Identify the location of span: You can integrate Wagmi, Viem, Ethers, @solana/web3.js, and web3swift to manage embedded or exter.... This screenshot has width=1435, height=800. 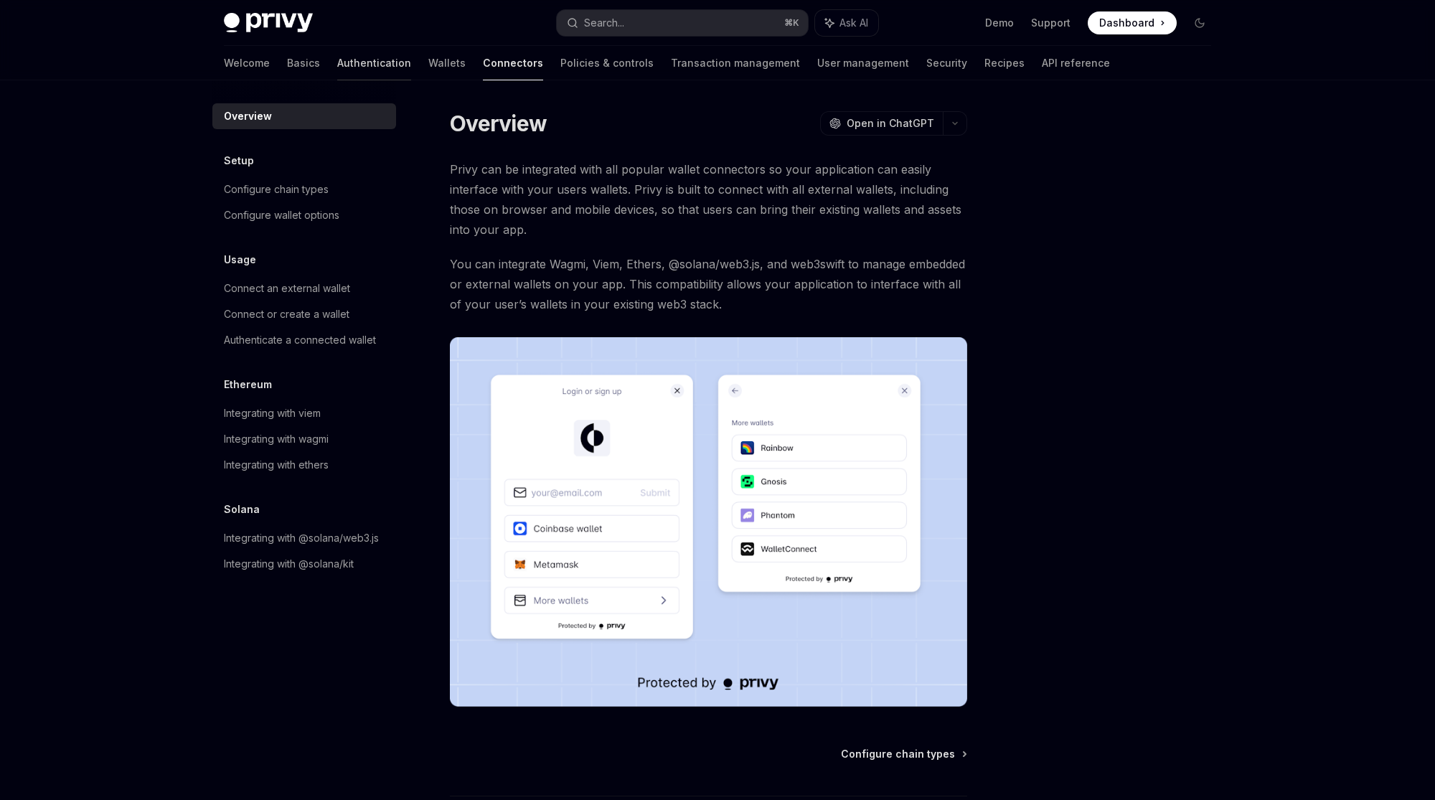
(708, 284).